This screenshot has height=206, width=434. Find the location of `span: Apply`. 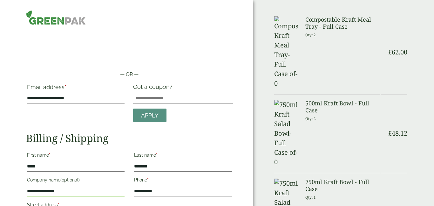

span: Apply is located at coordinates (150, 115).